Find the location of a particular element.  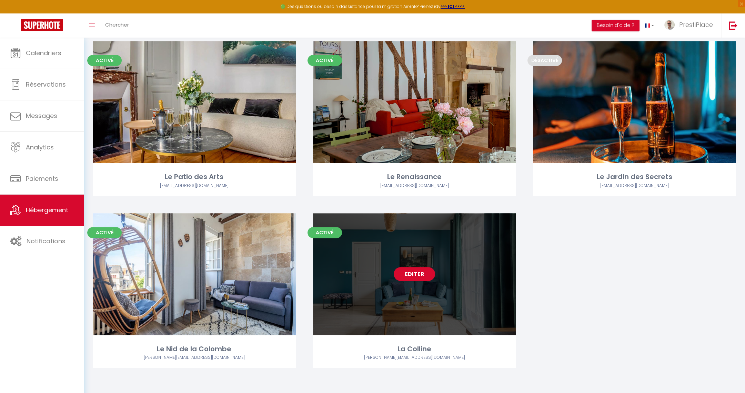

span: Désactivé is located at coordinates (545, 60).